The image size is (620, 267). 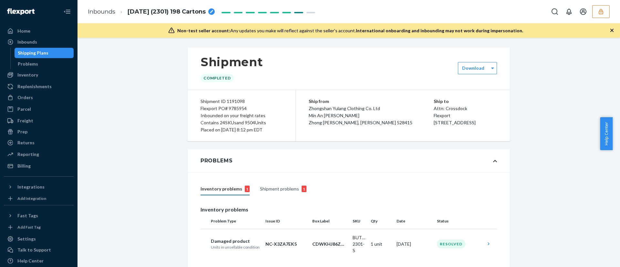 I want to click on div: Inbounded on your freight rates, so click(x=242, y=116).